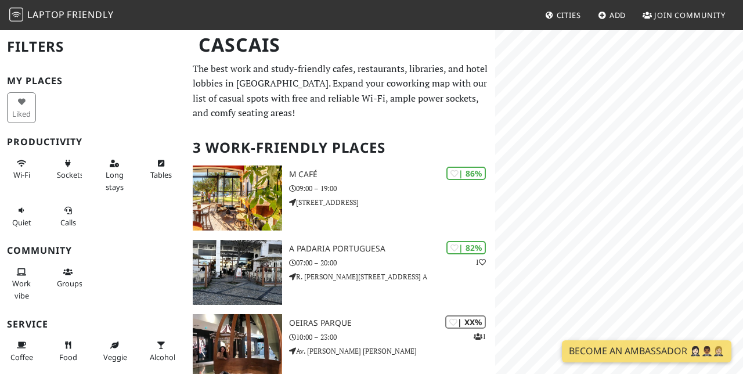  What do you see at coordinates (114, 180) in the screenshot?
I see `span: Long stays` at bounding box center [114, 180].